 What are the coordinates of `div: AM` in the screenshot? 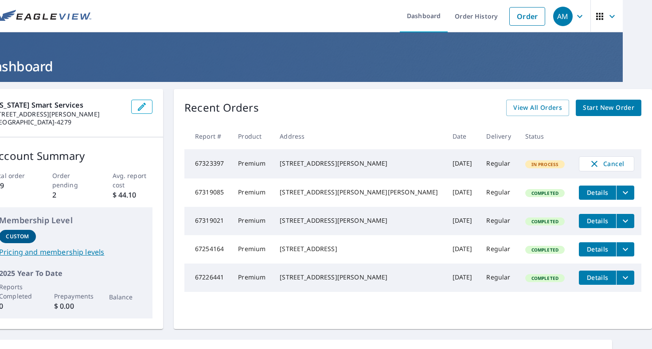 It's located at (563, 16).